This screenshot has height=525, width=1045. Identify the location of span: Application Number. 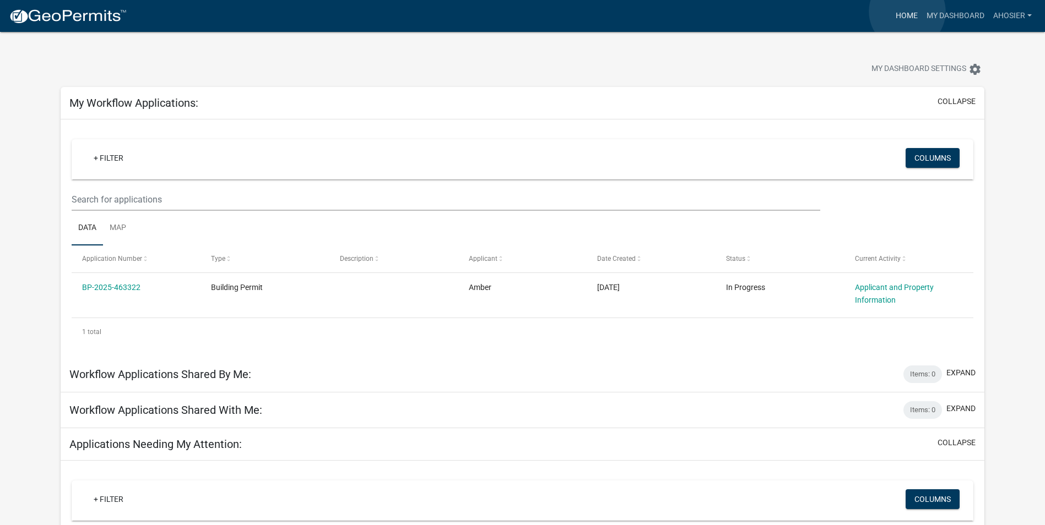
(112, 259).